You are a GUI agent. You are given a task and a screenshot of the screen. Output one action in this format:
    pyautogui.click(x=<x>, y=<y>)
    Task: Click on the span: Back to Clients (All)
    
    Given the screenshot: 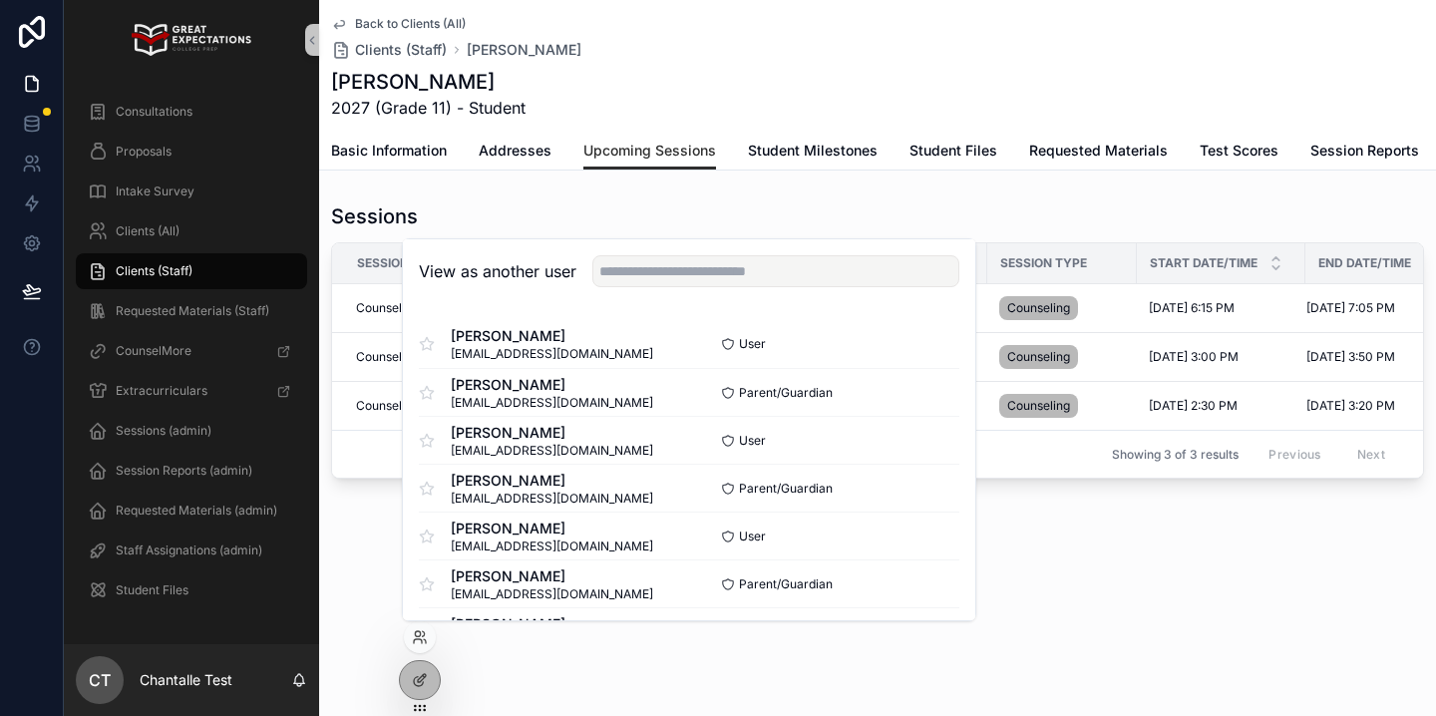 What is the action you would take?
    pyautogui.click(x=410, y=24)
    